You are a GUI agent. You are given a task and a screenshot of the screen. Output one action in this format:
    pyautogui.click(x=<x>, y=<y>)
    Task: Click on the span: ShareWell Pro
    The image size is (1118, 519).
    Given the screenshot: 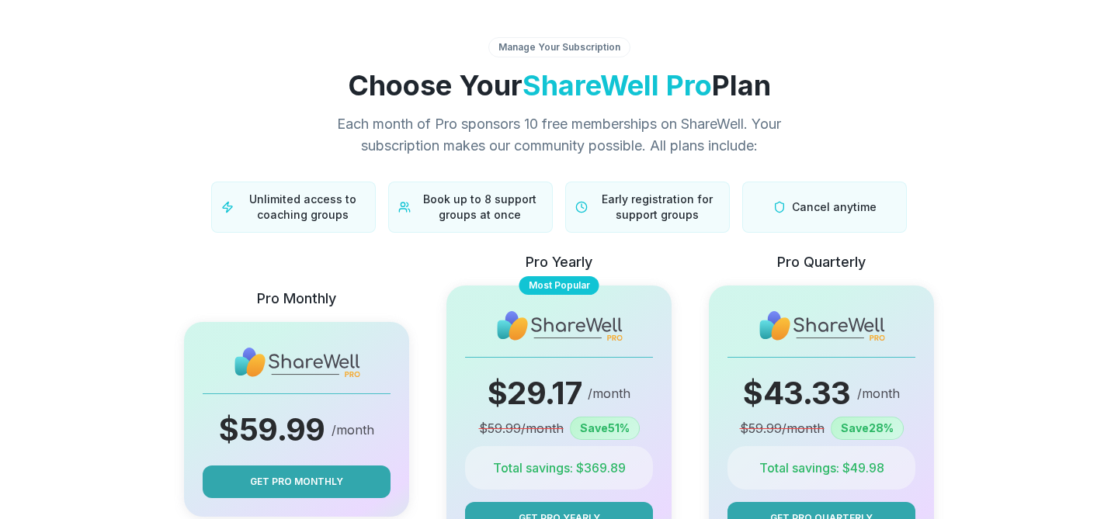 What is the action you would take?
    pyautogui.click(x=617, y=85)
    